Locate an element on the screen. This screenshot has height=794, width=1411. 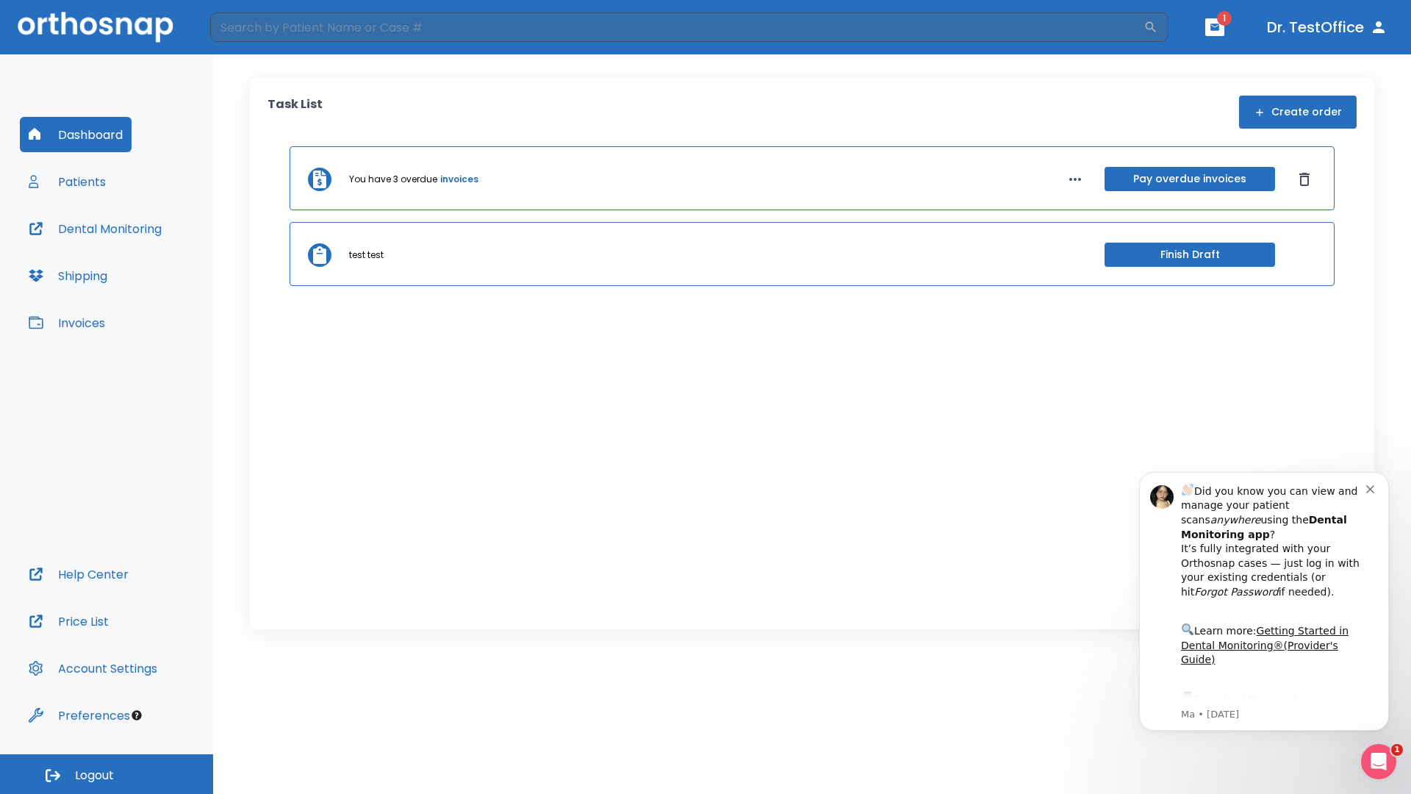
p: You have 3 overdue is located at coordinates (393, 179).